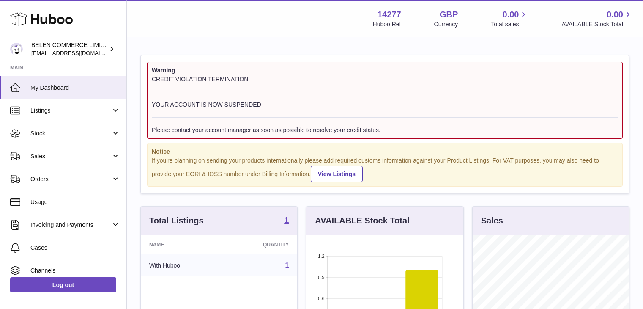 The height and width of the screenshot is (309, 643). I want to click on td: With Huboo, so click(182, 265).